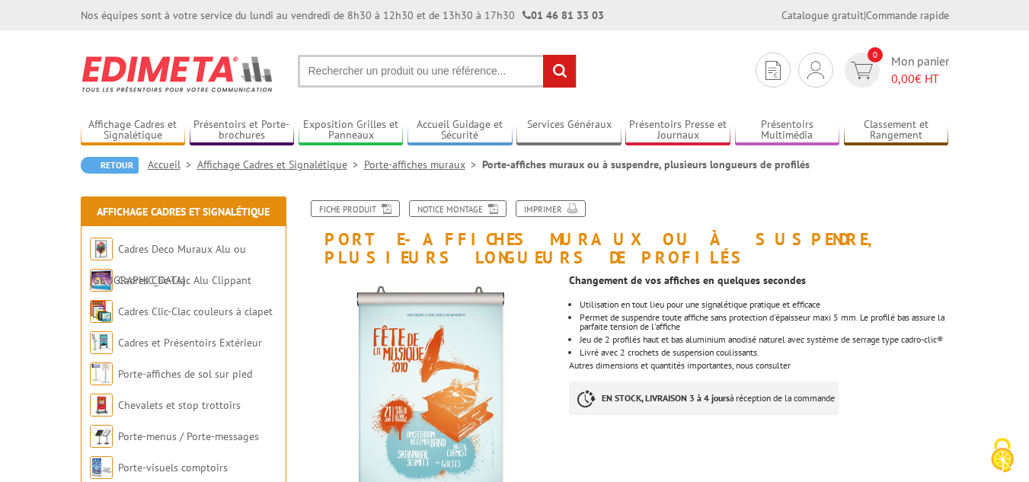  What do you see at coordinates (920, 78) in the screenshot?
I see `span: € HT` at bounding box center [920, 78].